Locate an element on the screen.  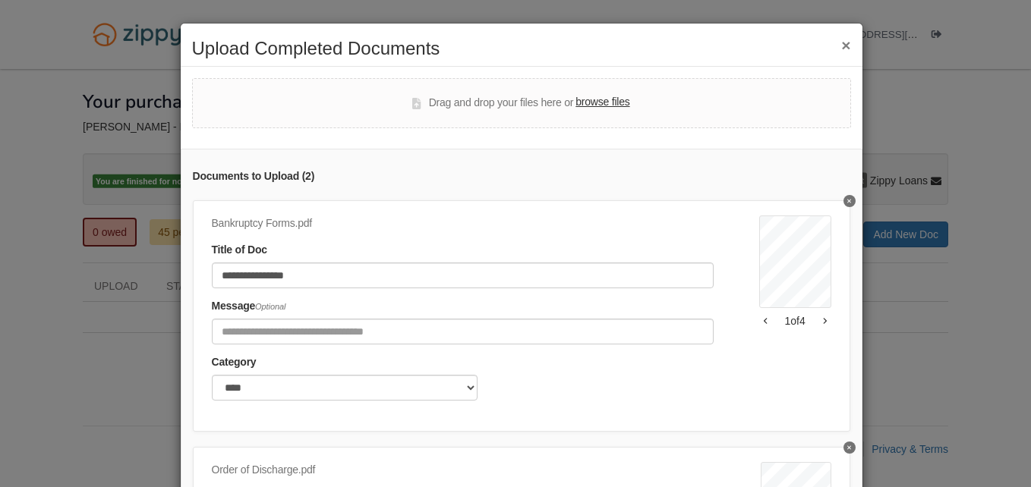
input: Document Title is located at coordinates (462, 275).